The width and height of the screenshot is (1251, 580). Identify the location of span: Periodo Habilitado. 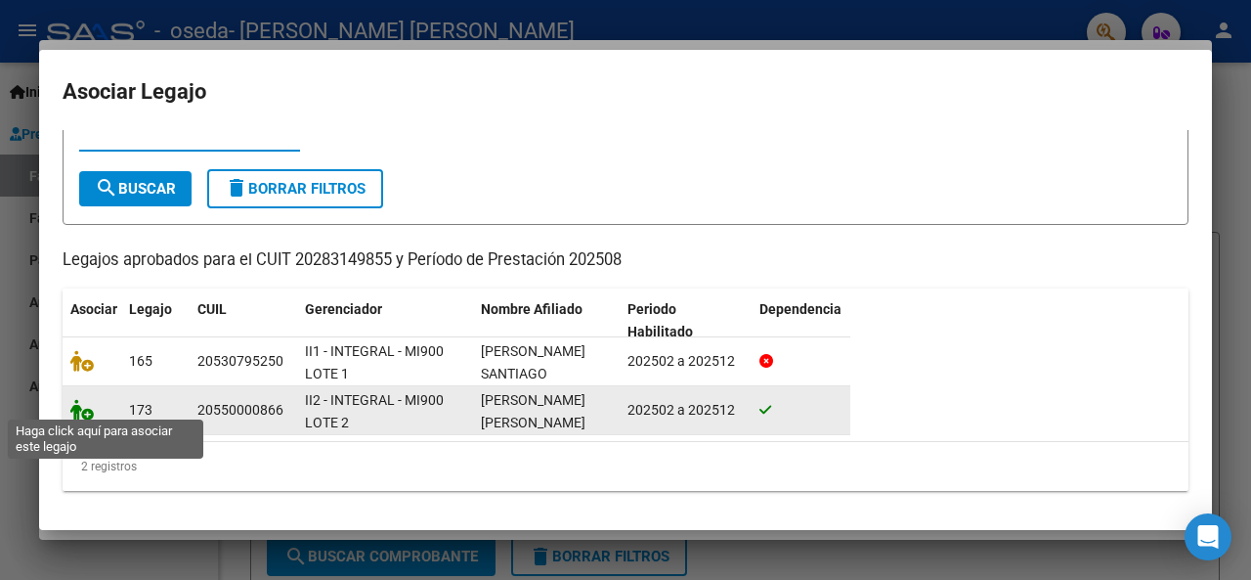
(660, 320).